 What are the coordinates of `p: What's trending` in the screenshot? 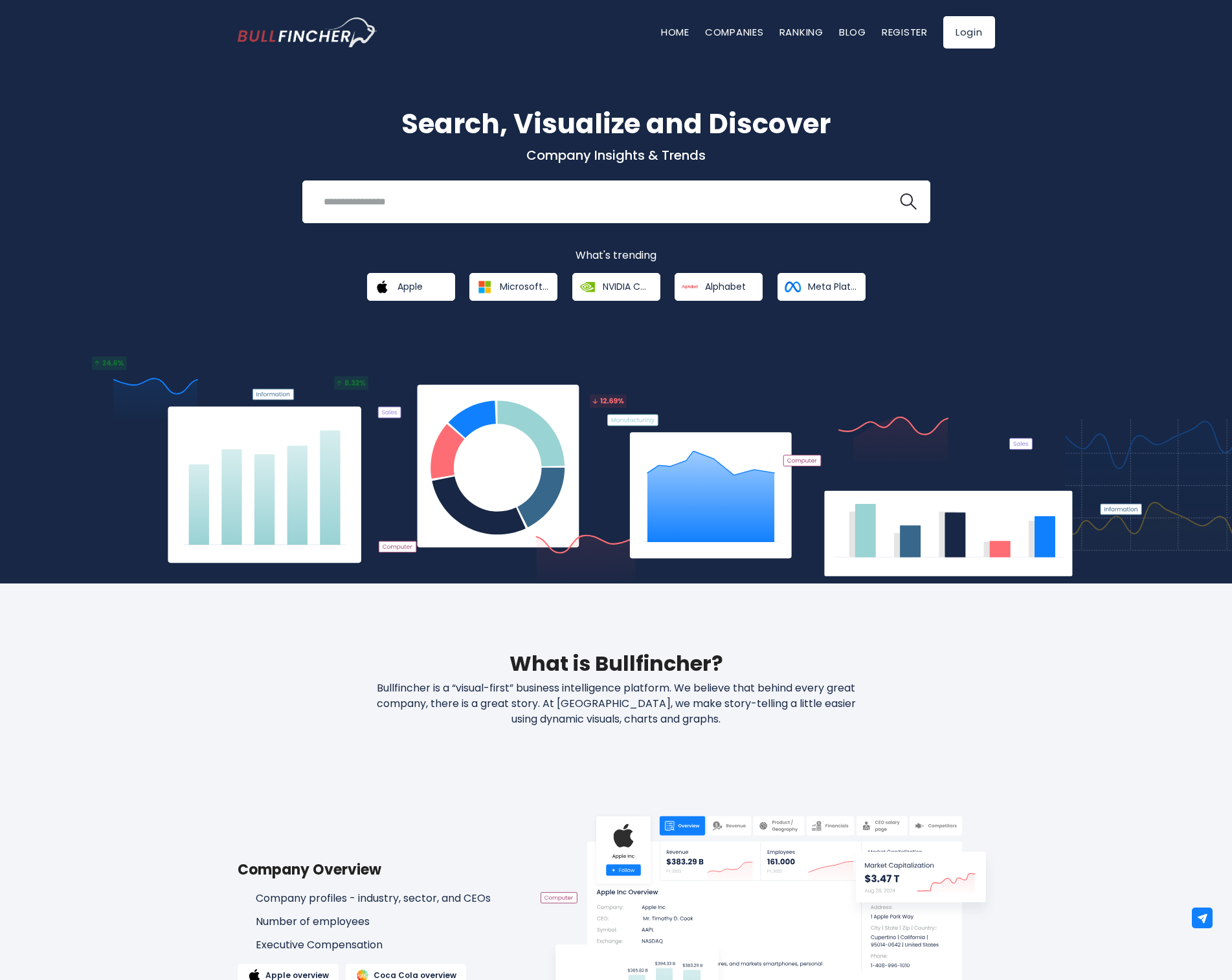 It's located at (616, 256).